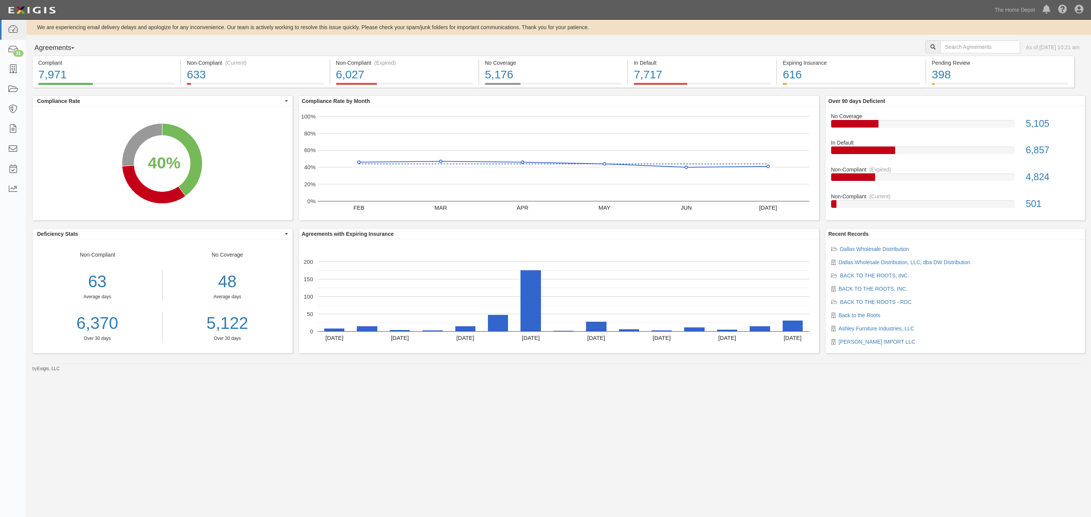 The height and width of the screenshot is (517, 1091). Describe the element at coordinates (522, 207) in the screenshot. I see `text: APR` at that location.